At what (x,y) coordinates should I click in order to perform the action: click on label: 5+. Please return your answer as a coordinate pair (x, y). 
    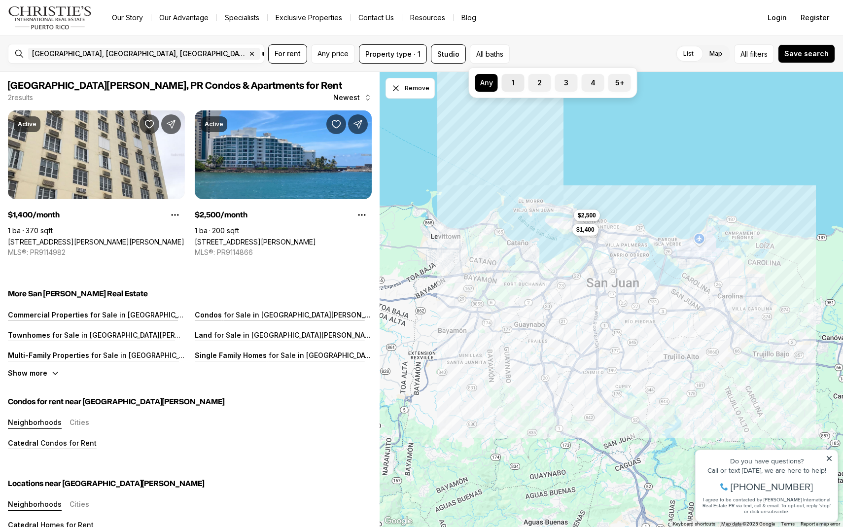
    Looking at the image, I should click on (620, 83).